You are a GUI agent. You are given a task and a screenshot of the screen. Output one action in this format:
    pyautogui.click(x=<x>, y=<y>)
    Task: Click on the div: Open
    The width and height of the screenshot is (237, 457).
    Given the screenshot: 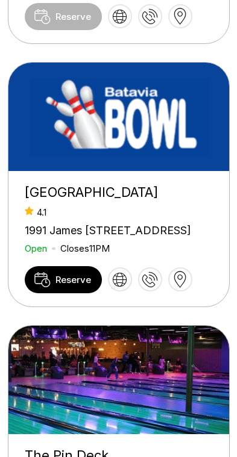 What is the action you would take?
    pyautogui.click(x=36, y=248)
    